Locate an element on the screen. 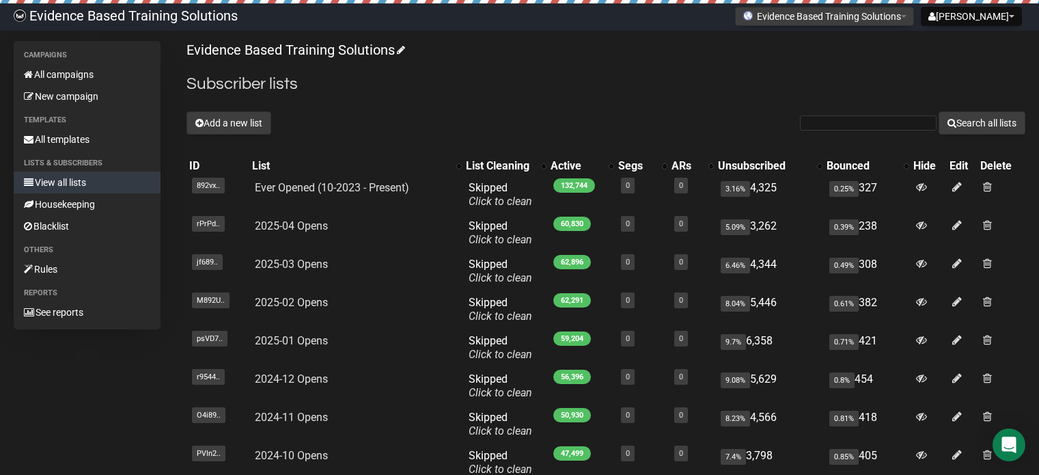  td: 382 is located at coordinates (867, 310).